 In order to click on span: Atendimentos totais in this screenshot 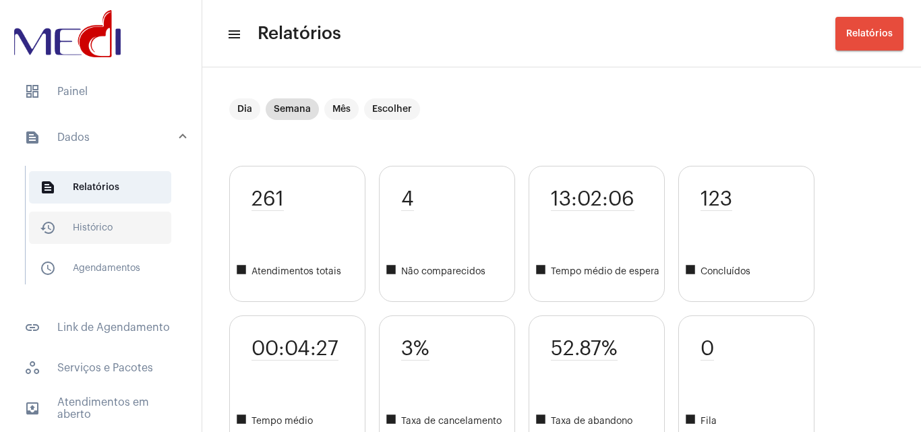, I will do `click(300, 272)`.